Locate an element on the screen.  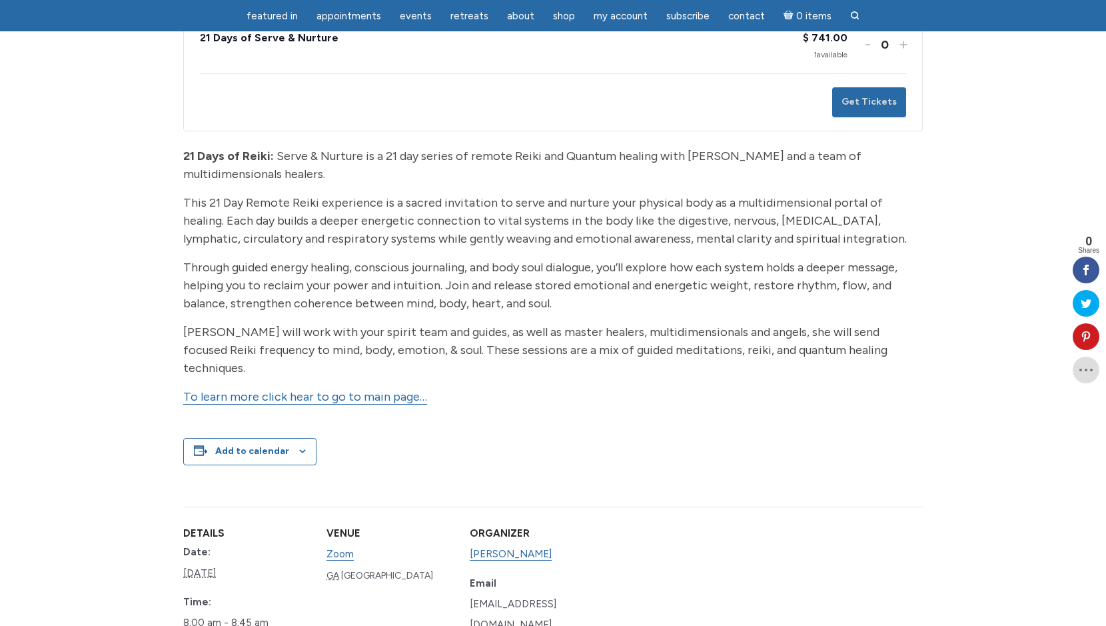
div: available is located at coordinates (825, 55).